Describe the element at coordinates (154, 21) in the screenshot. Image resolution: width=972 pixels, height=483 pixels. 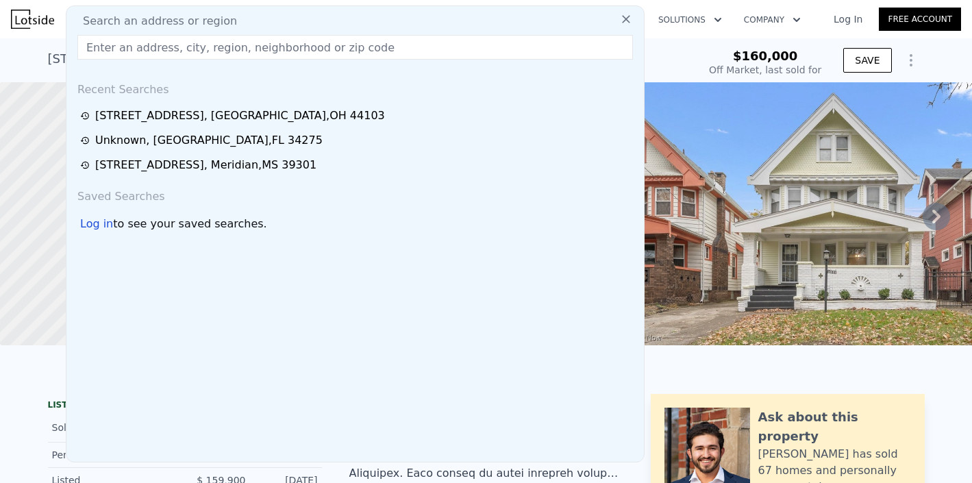
I see `span: Search an address or region` at that location.